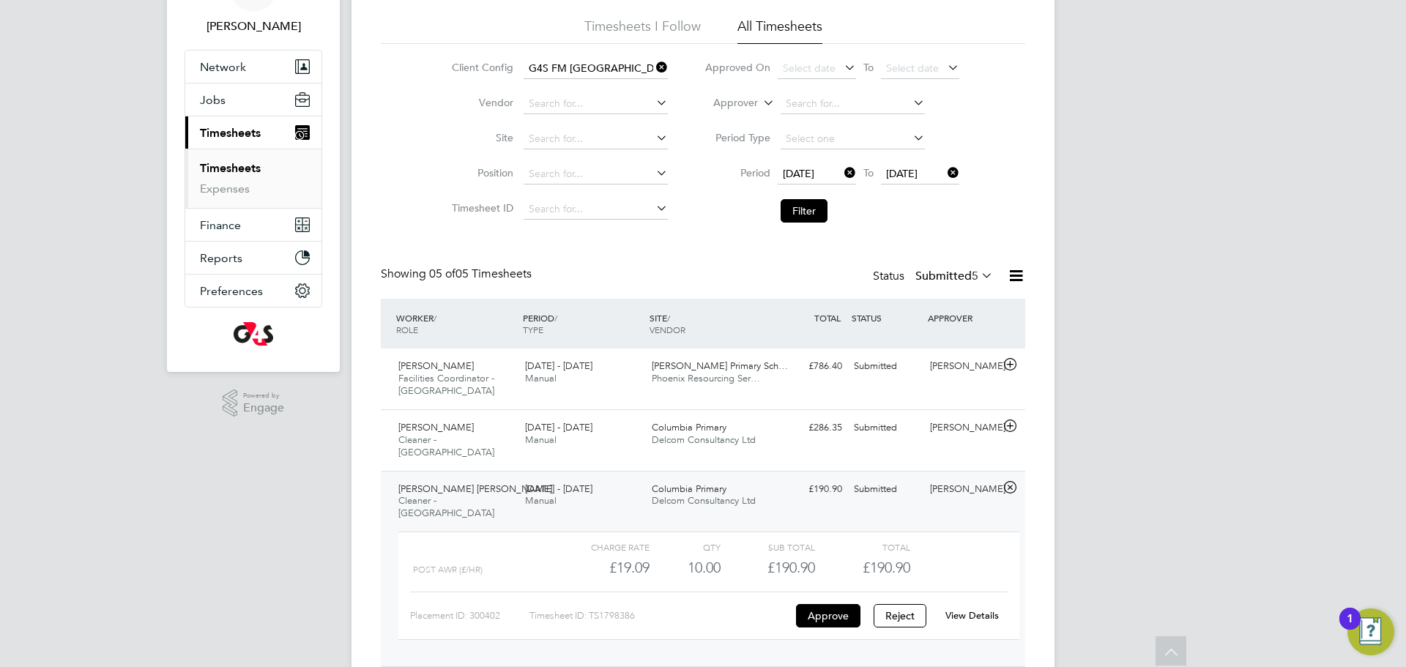  I want to click on a: Go to home page, so click(253, 334).